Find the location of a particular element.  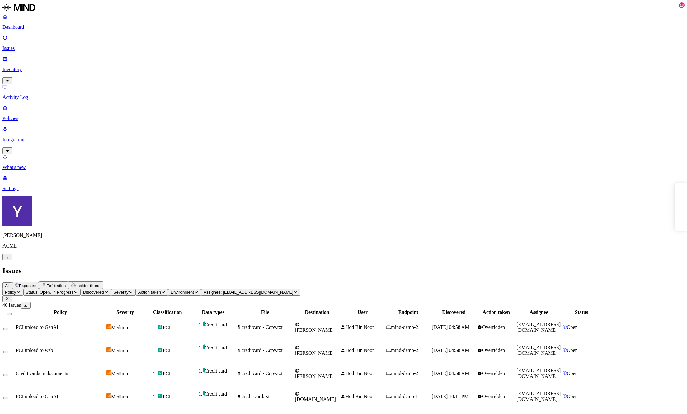

div: Destination is located at coordinates (317, 312).